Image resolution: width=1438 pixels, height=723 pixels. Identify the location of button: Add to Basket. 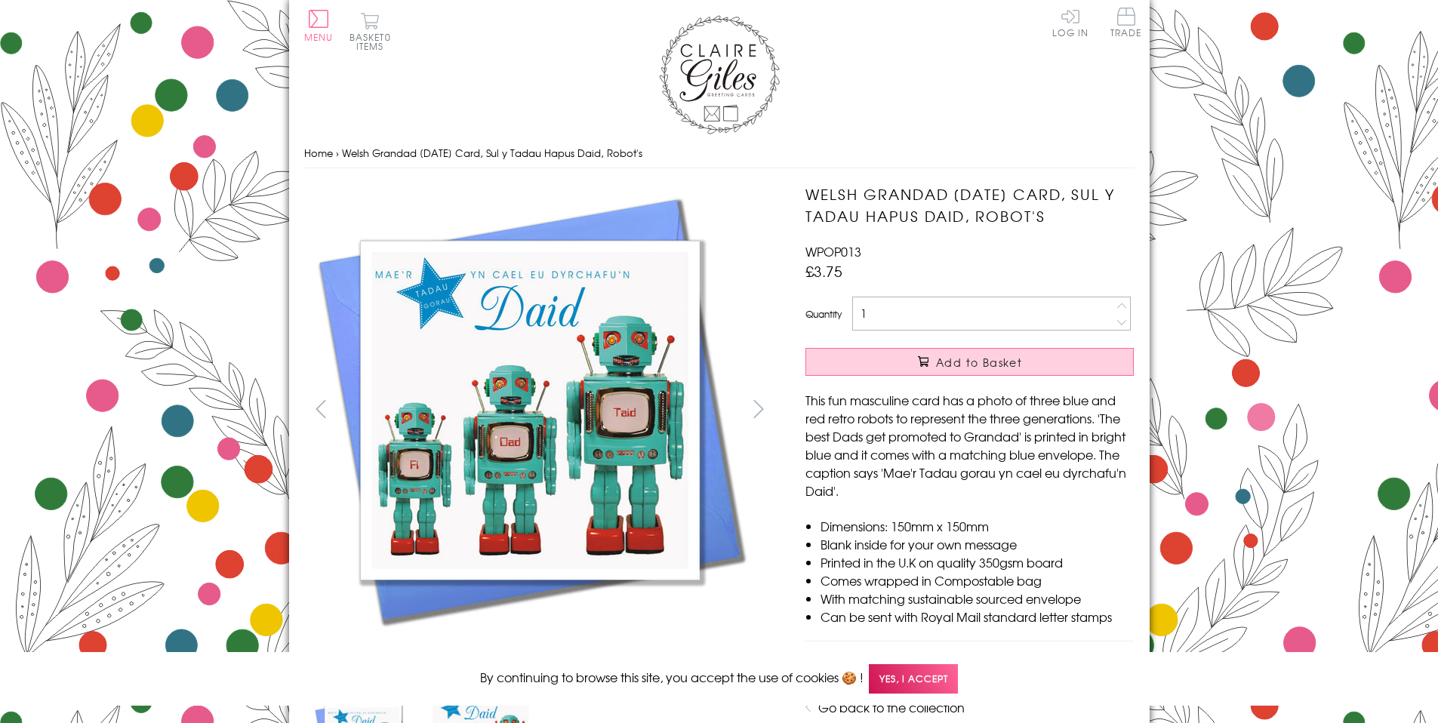
(969, 361).